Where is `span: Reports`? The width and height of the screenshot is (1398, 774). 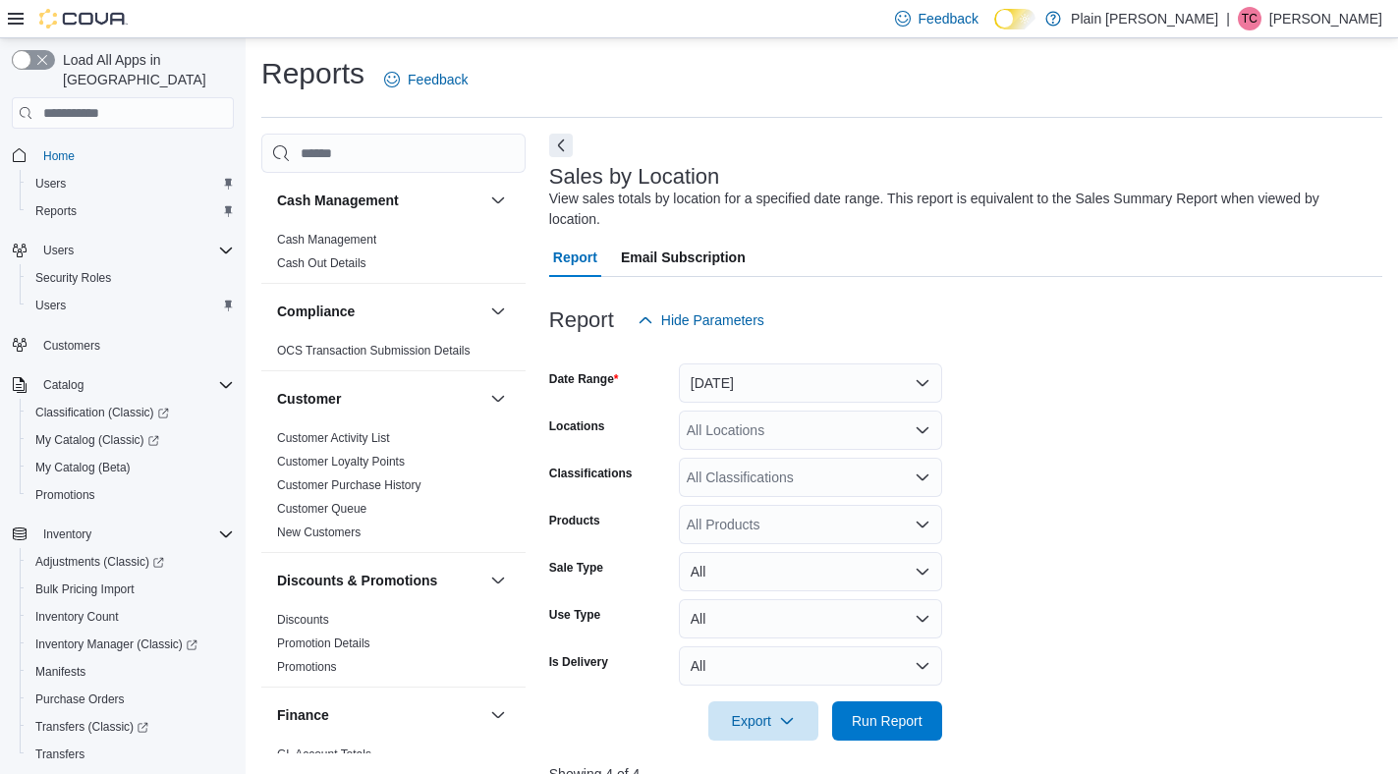 span: Reports is located at coordinates (56, 211).